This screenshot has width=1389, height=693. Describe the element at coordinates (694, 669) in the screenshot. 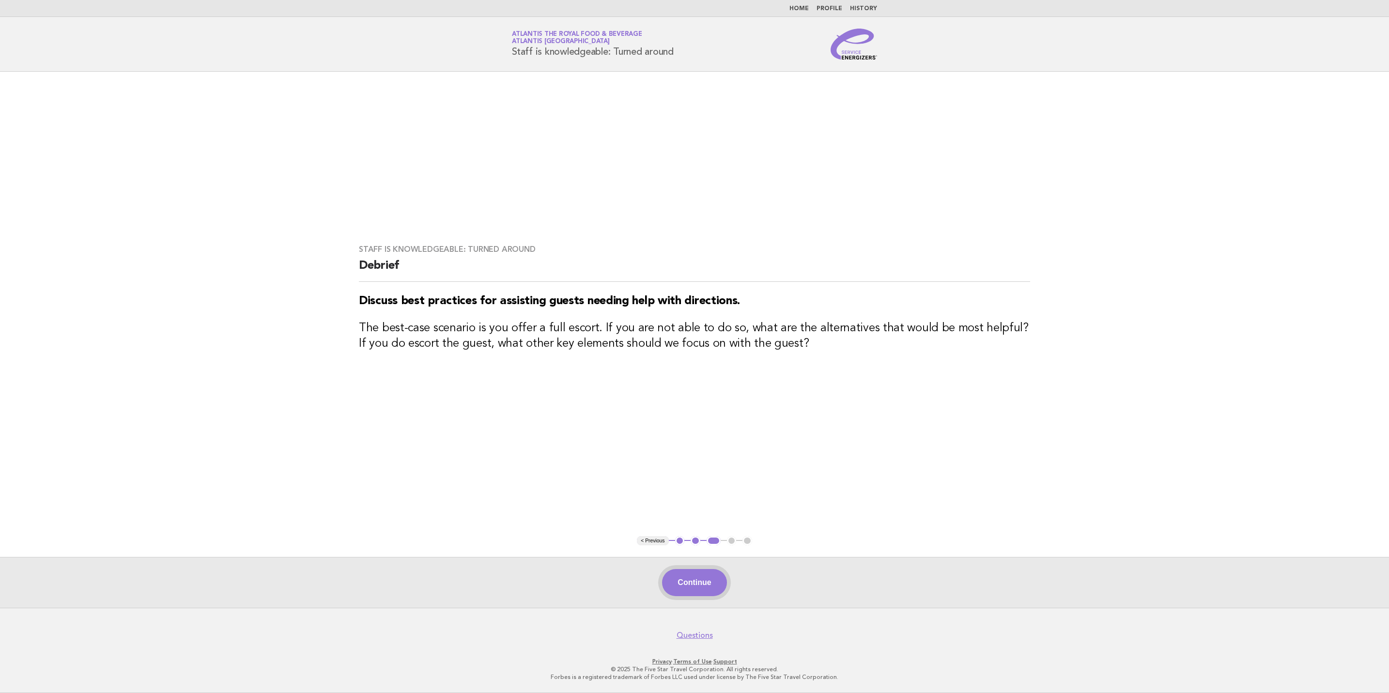

I see `p: © 2025 The Five Star Travel Corporation. All rights reserved.` at that location.